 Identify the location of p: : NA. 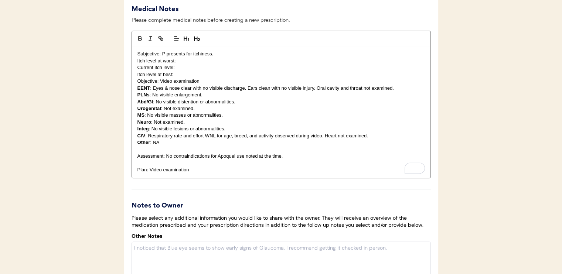
(281, 143).